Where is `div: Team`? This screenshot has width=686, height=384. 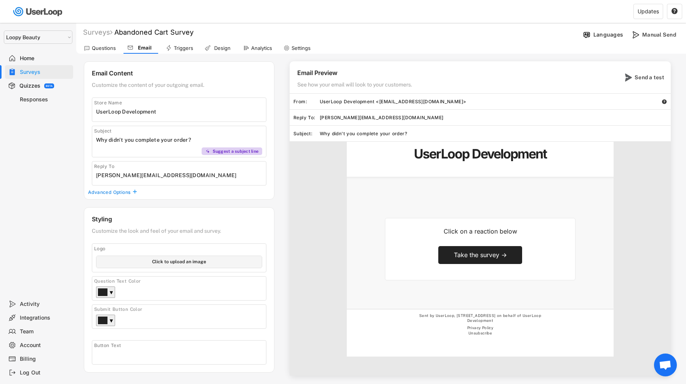 div: Team is located at coordinates (45, 332).